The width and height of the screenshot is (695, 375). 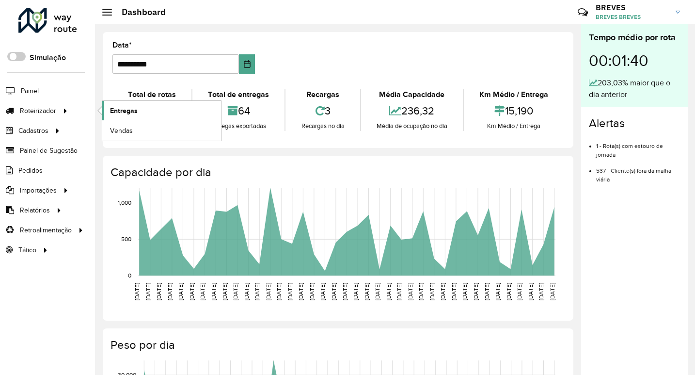 What do you see at coordinates (638, 171) in the screenshot?
I see `li: 537 - Cliente(s) fora da malha viária` at bounding box center [638, 171].